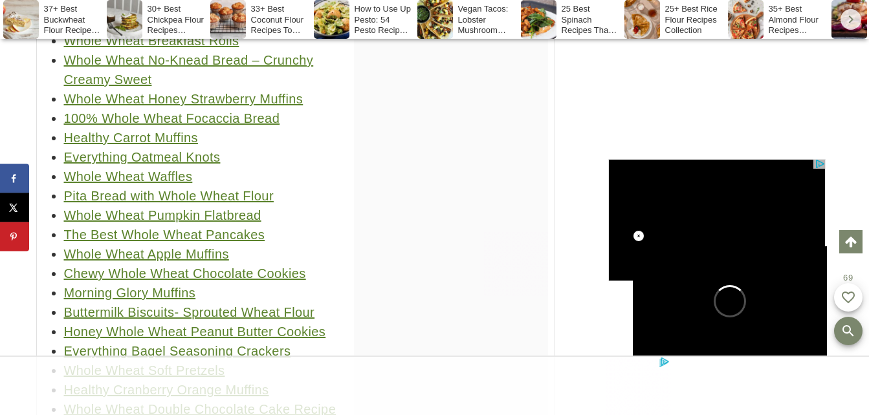 The height and width of the screenshot is (415, 869). Describe the element at coordinates (151, 41) in the screenshot. I see `a: Whole Wheat Breakfast Rolls` at that location.